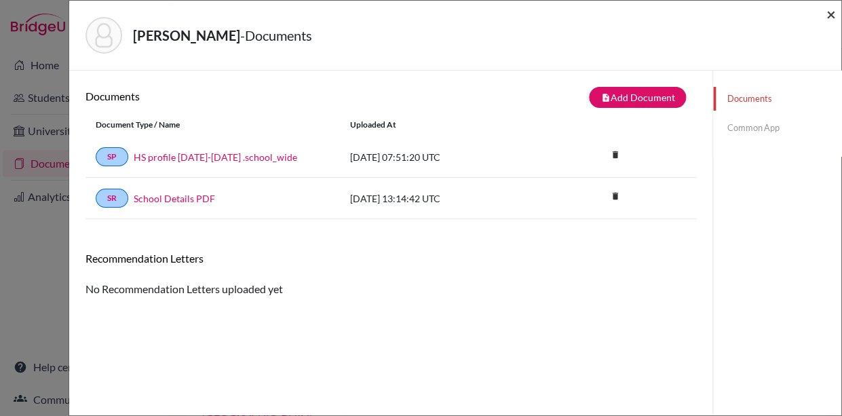  I want to click on a: Documents, so click(777, 98).